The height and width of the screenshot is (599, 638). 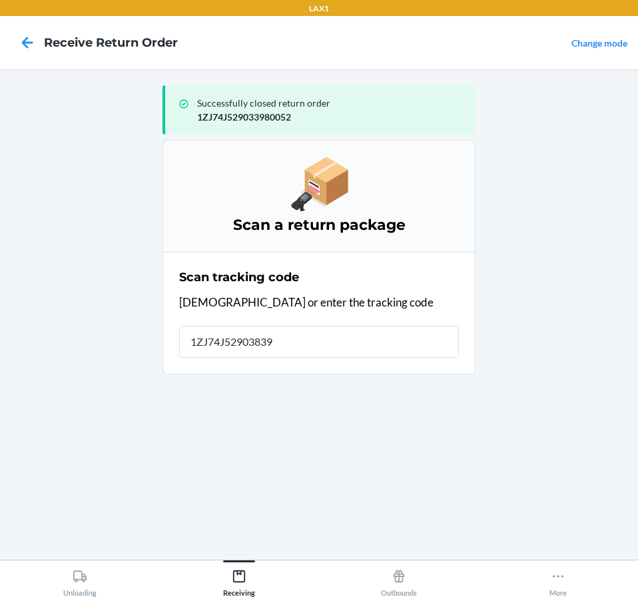 I want to click on h2: Scan tracking code, so click(x=239, y=277).